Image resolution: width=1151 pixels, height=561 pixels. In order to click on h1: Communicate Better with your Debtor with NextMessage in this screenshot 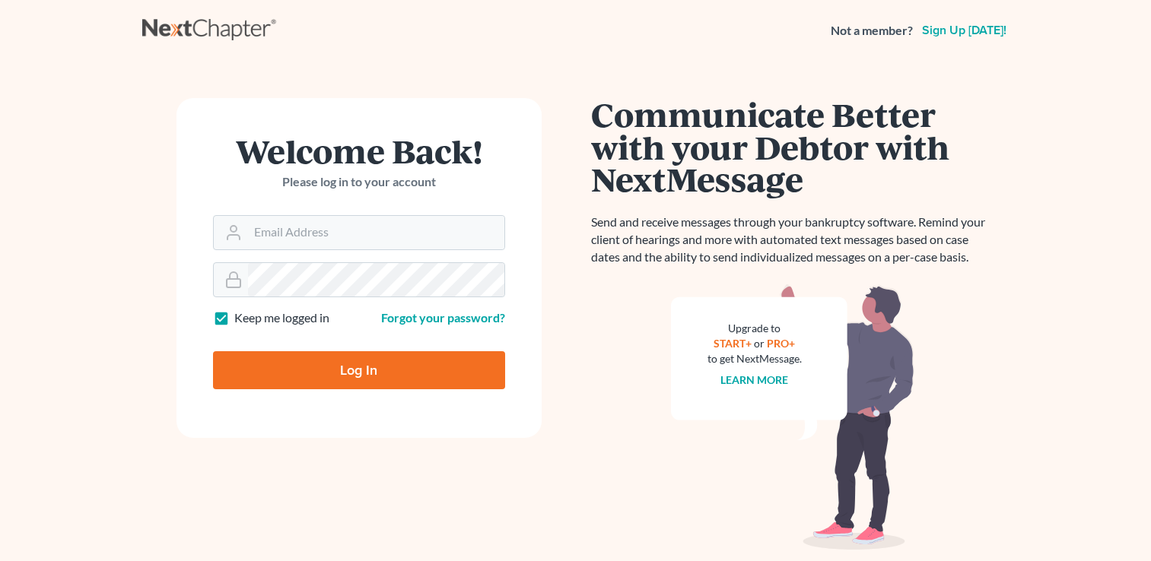, I will do `click(793, 147)`.